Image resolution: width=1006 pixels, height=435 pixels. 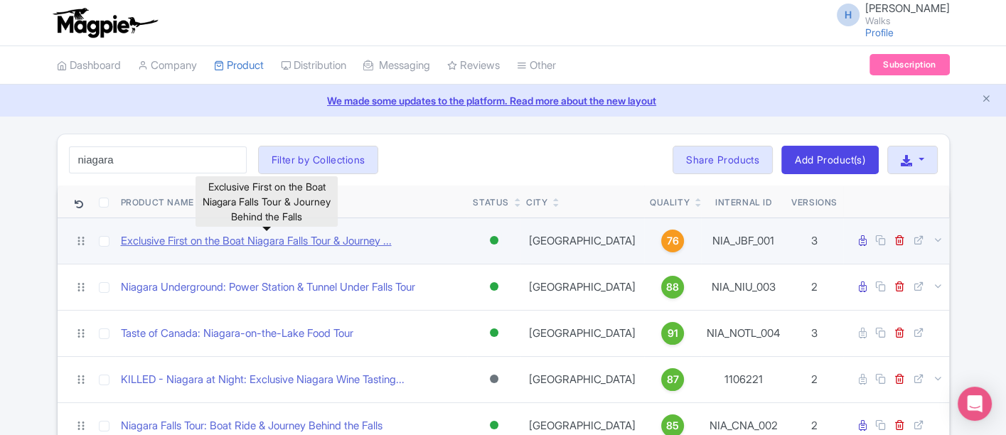 I want to click on span: 87, so click(x=672, y=380).